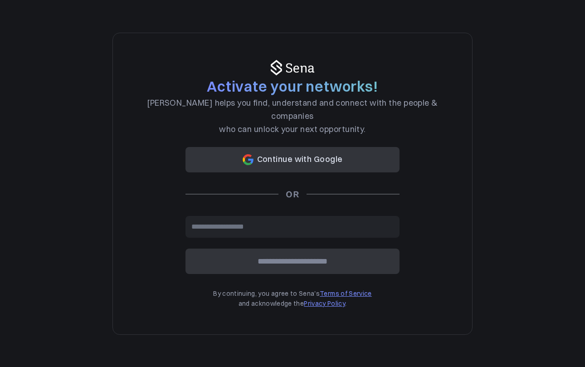 The width and height of the screenshot is (585, 367). What do you see at coordinates (292, 68) in the screenshot?
I see `img: white-text-logo-bf1b8323e66814c48d7caa909e4daa41fc3d6c913c49da9eb52bf78c1e4456f0.png` at bounding box center [292, 68].